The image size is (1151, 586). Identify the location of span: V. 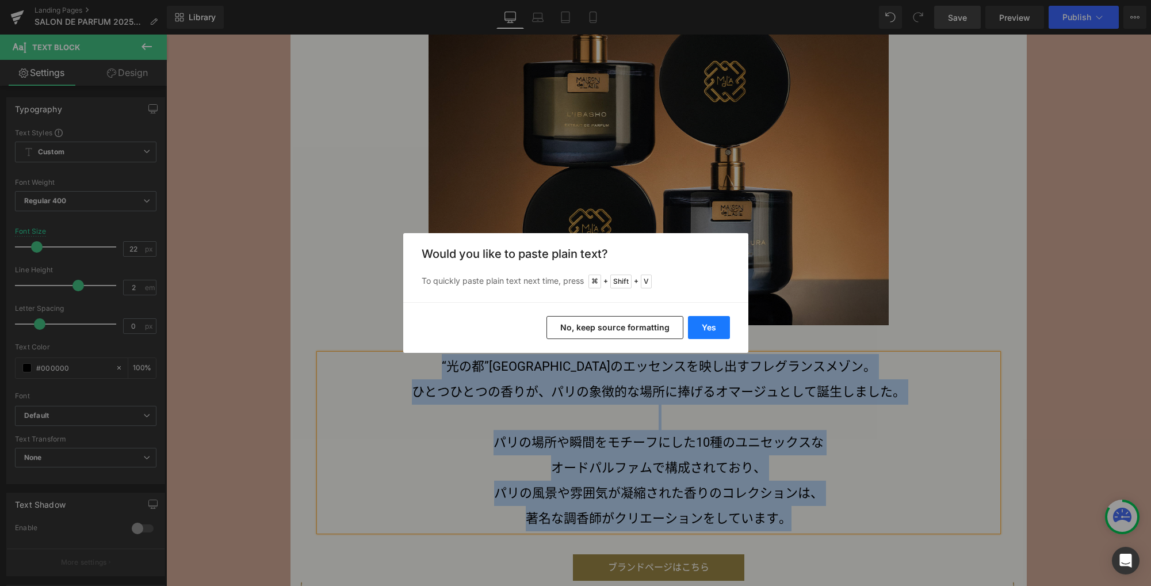
(646, 281).